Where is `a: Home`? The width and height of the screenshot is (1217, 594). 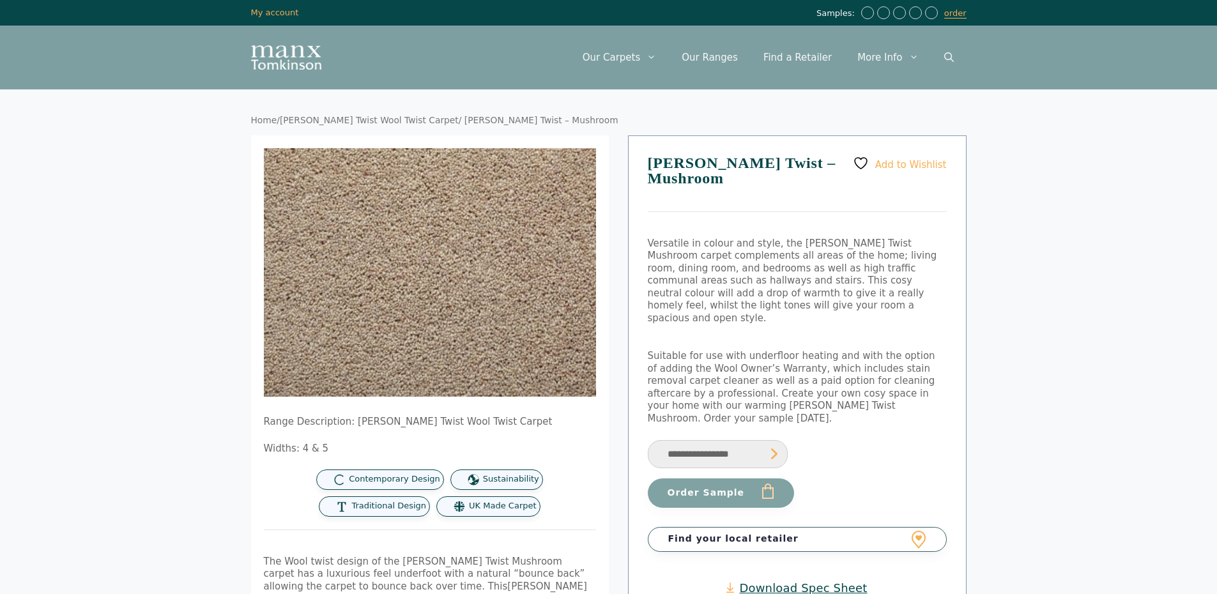
a: Home is located at coordinates (264, 120).